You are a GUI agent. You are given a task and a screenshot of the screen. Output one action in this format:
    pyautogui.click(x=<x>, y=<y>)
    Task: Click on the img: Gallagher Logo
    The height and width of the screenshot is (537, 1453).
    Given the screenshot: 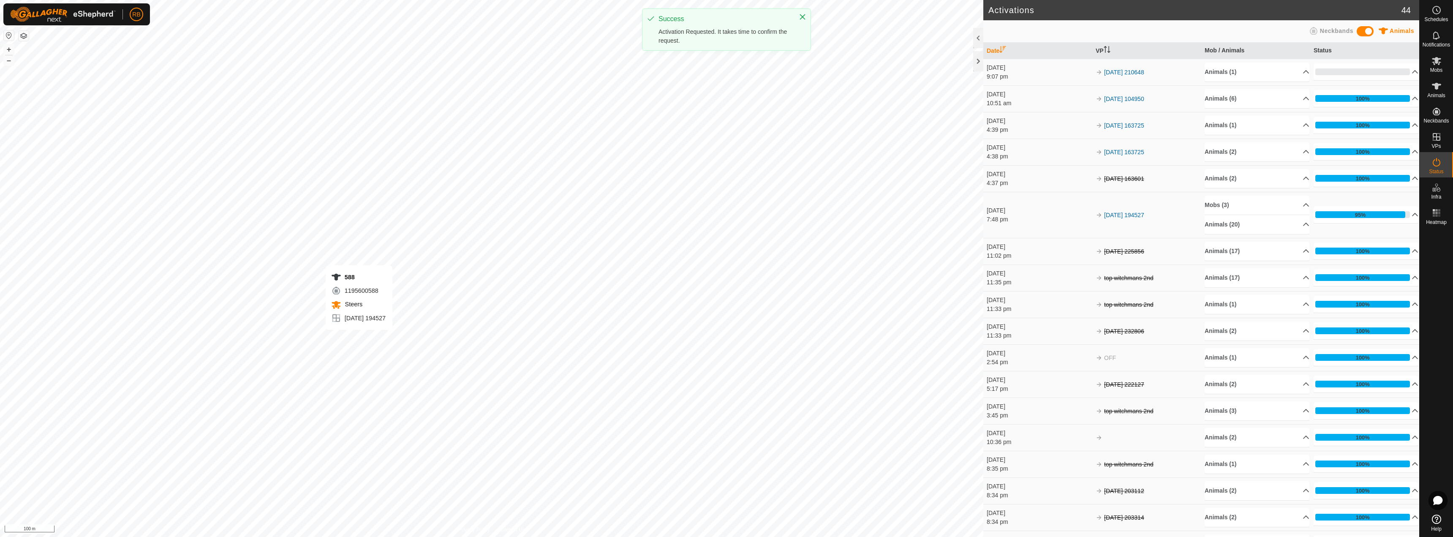 What is the action you would take?
    pyautogui.click(x=63, y=14)
    